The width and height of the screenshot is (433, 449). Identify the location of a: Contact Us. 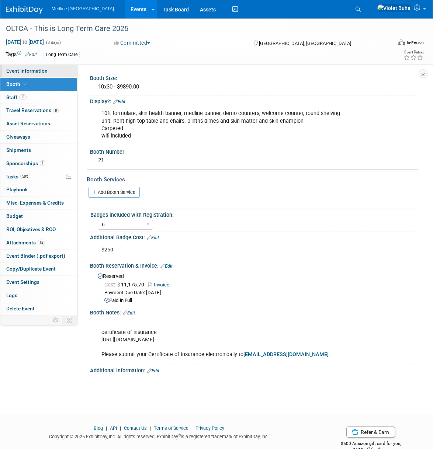
(135, 428).